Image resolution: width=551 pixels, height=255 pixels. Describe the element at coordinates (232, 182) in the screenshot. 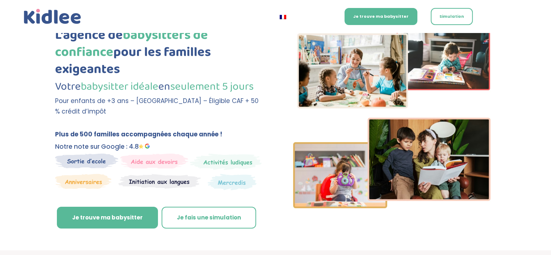

I see `img: Thematique` at that location.